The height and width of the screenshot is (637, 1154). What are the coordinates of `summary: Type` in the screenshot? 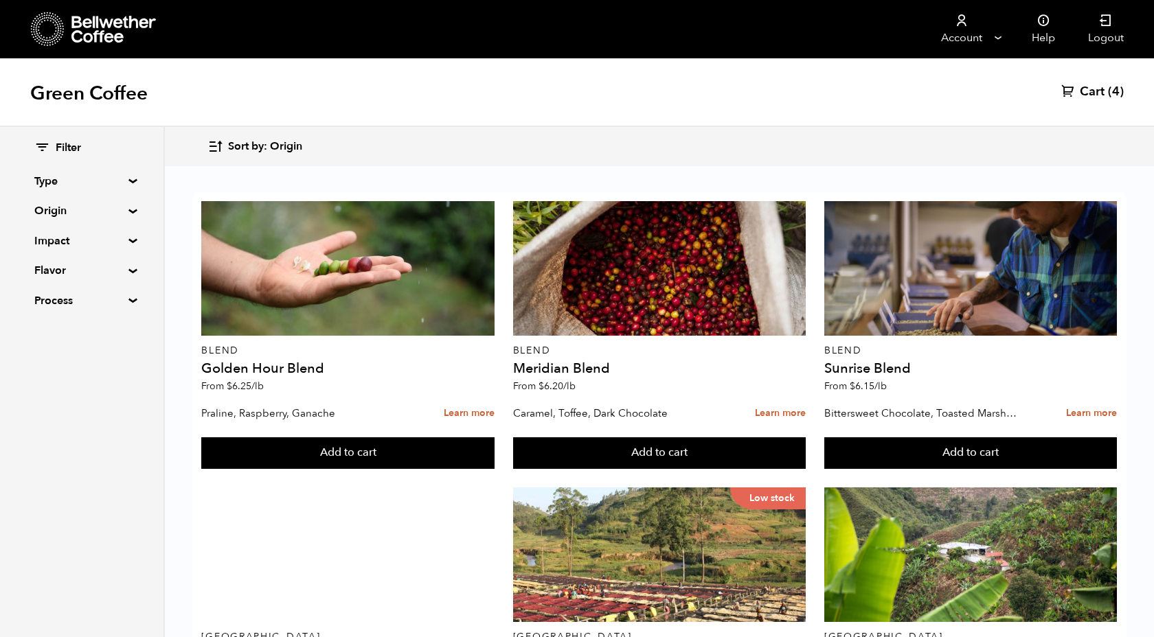 It's located at (82, 181).